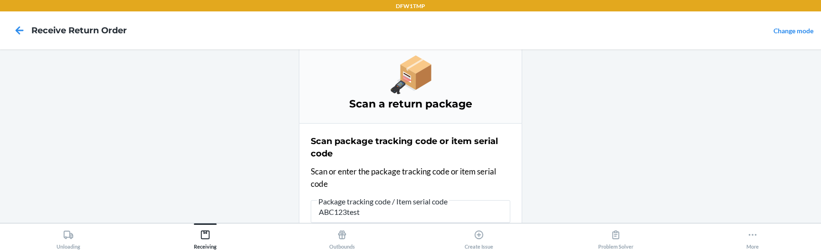  I want to click on p: DFW1TMP, so click(410, 6).